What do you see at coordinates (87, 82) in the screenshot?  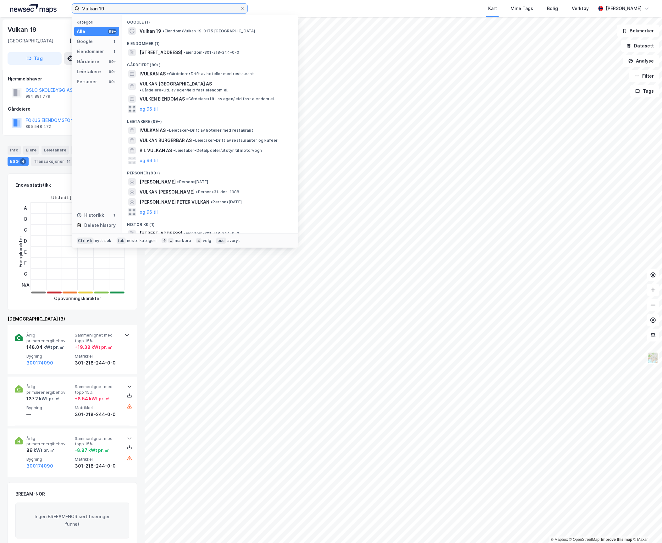 I see `div: Personer` at bounding box center [87, 82].